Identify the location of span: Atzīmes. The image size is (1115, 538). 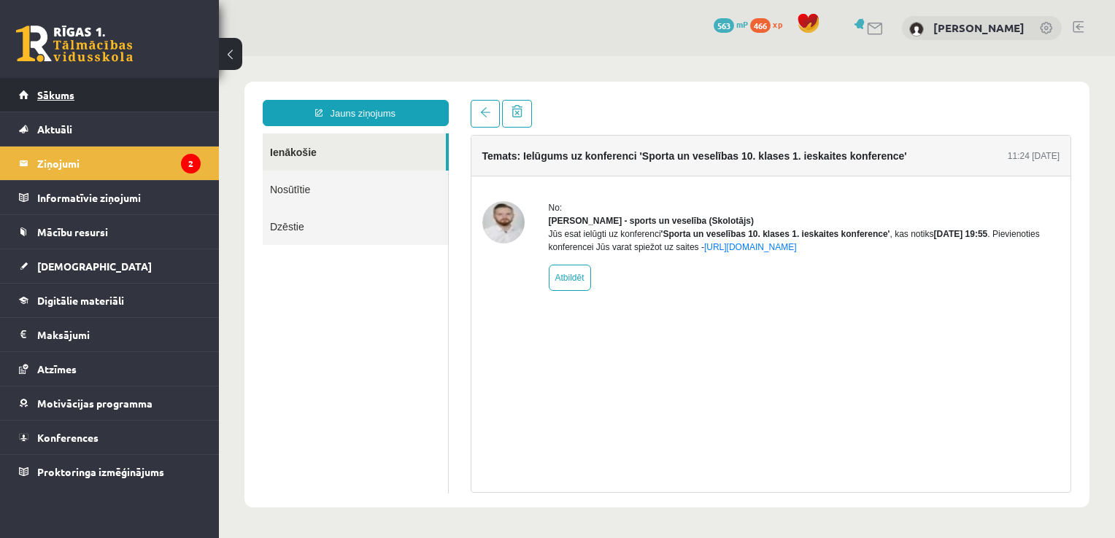
(57, 369).